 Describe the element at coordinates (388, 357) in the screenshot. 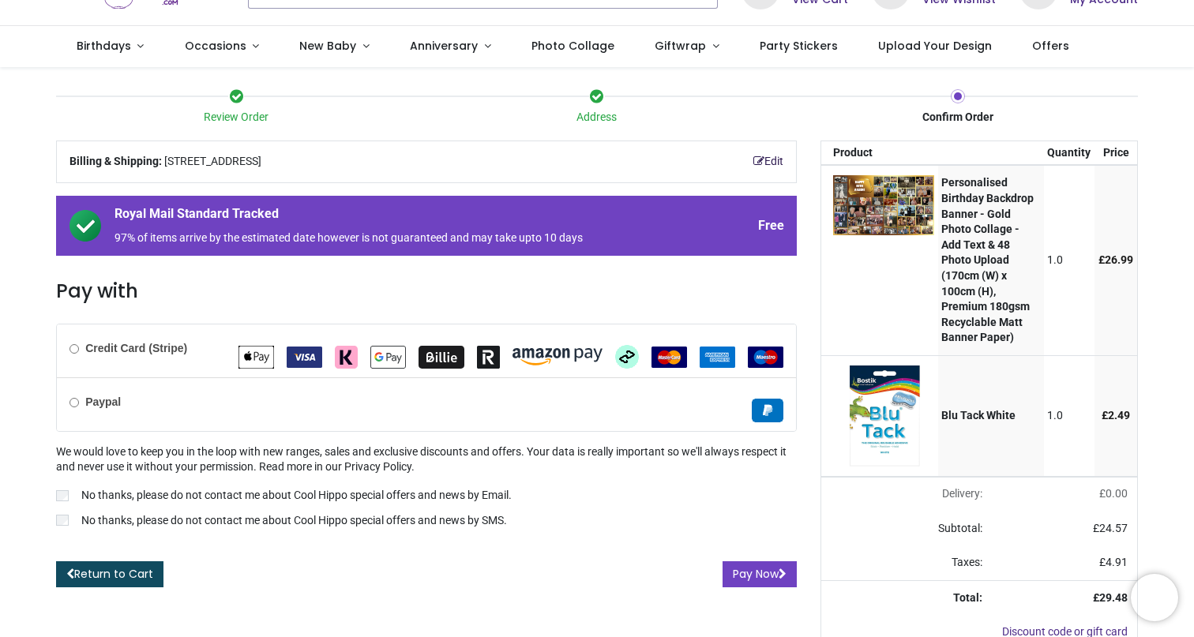

I see `img: Google Pay` at that location.